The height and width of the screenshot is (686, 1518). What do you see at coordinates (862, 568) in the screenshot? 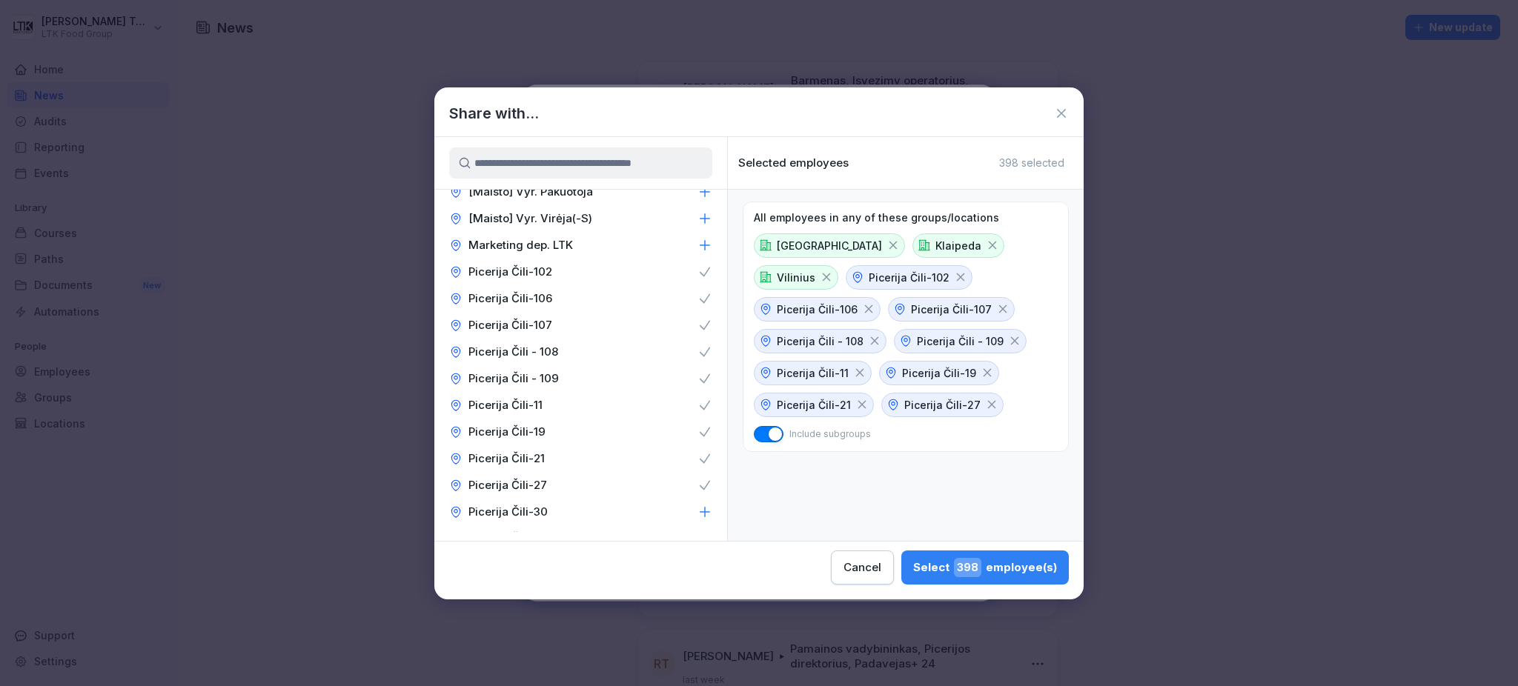
I see `button: Cancel` at bounding box center [862, 568].